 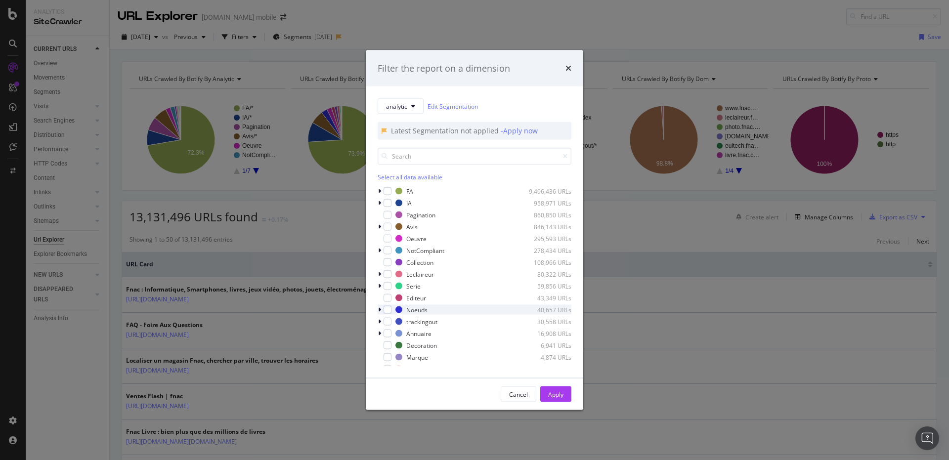 I want to click on div: 9,496,436 URLs, so click(x=547, y=191).